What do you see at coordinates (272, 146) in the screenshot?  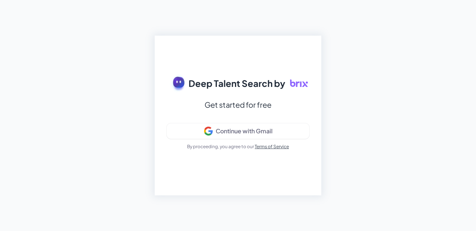 I see `a: Terms of Service` at bounding box center [272, 146].